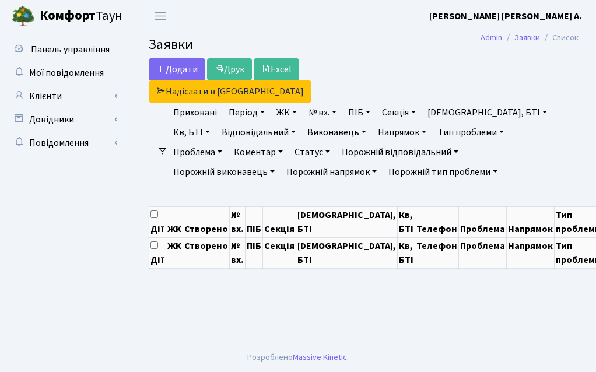  Describe the element at coordinates (470, 132) in the screenshot. I see `a: Тип проблеми` at that location.